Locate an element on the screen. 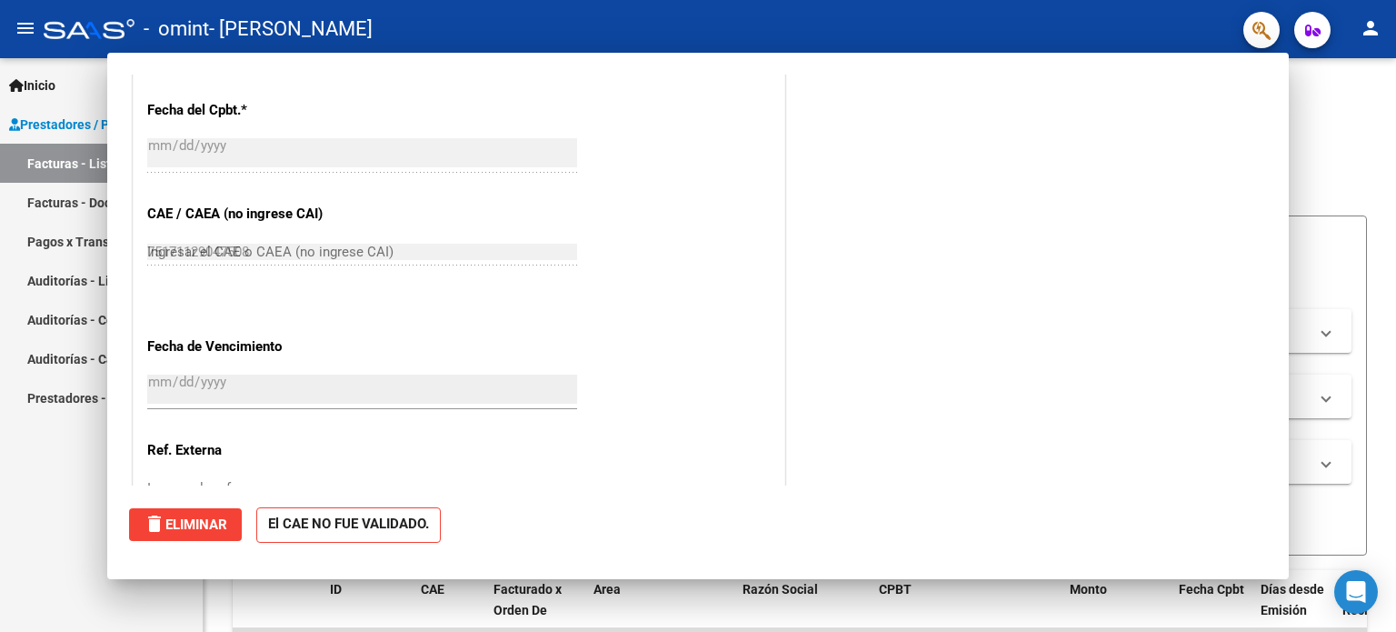  div: Open Intercom Messenger is located at coordinates (1356, 592).